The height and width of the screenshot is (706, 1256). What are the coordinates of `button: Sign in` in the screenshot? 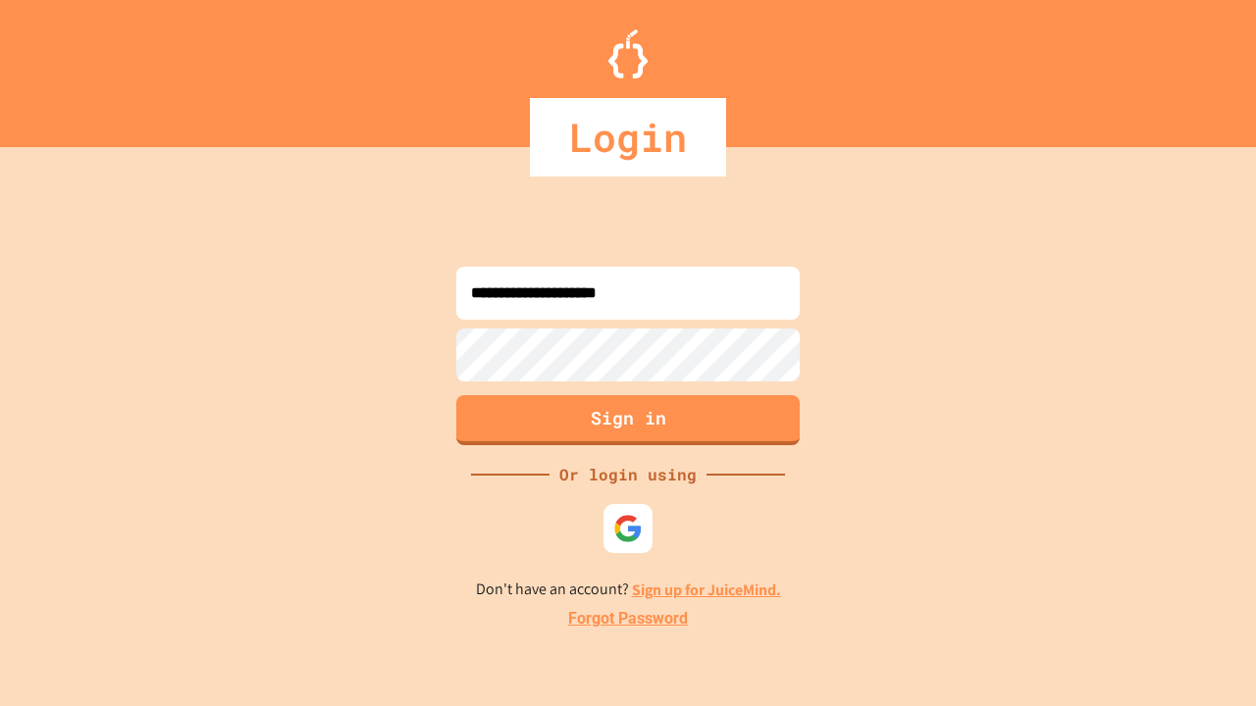 It's located at (628, 420).